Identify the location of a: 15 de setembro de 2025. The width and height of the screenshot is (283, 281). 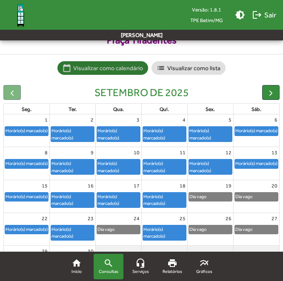
(45, 186).